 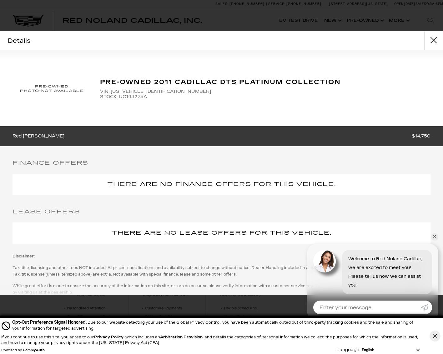 What do you see at coordinates (426, 307) in the screenshot?
I see `a: Submit` at bounding box center [426, 307].